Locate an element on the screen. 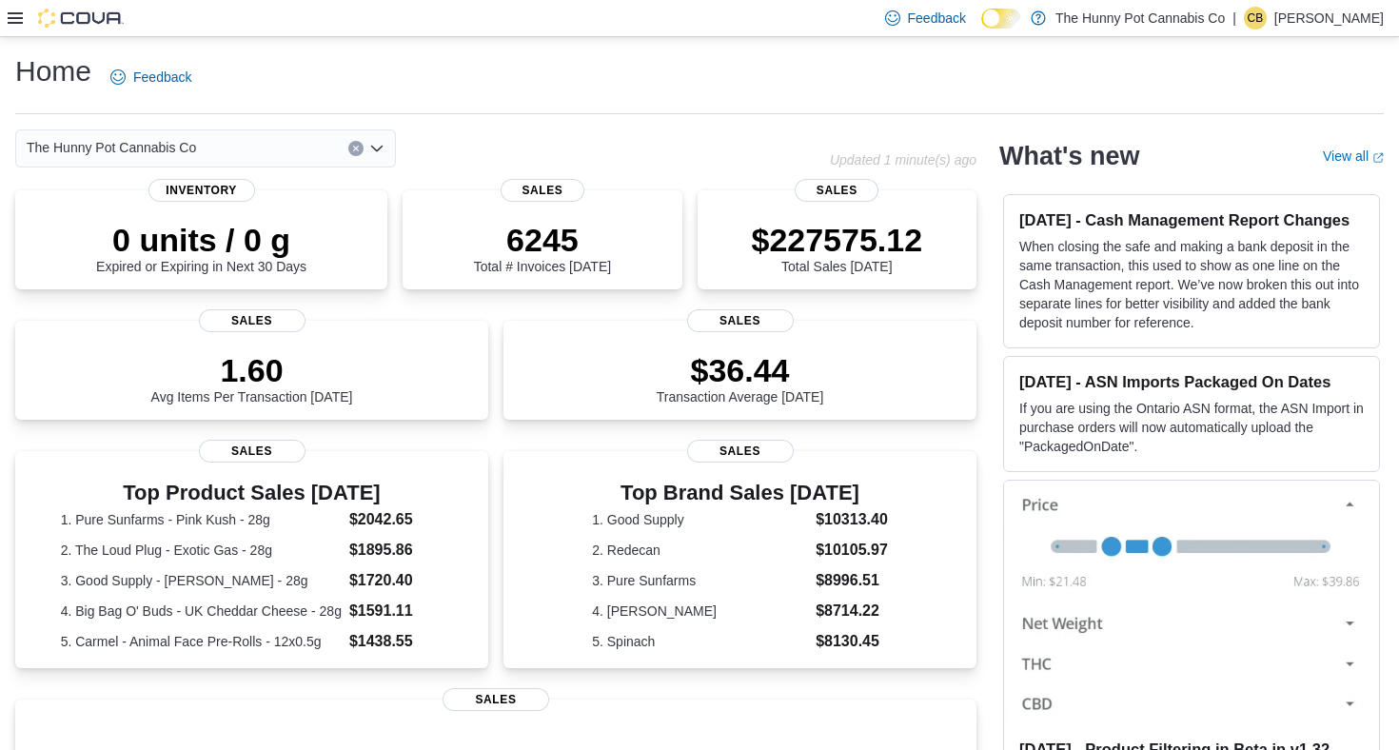 This screenshot has height=750, width=1399. dd: $1895.86 is located at coordinates (396, 550).